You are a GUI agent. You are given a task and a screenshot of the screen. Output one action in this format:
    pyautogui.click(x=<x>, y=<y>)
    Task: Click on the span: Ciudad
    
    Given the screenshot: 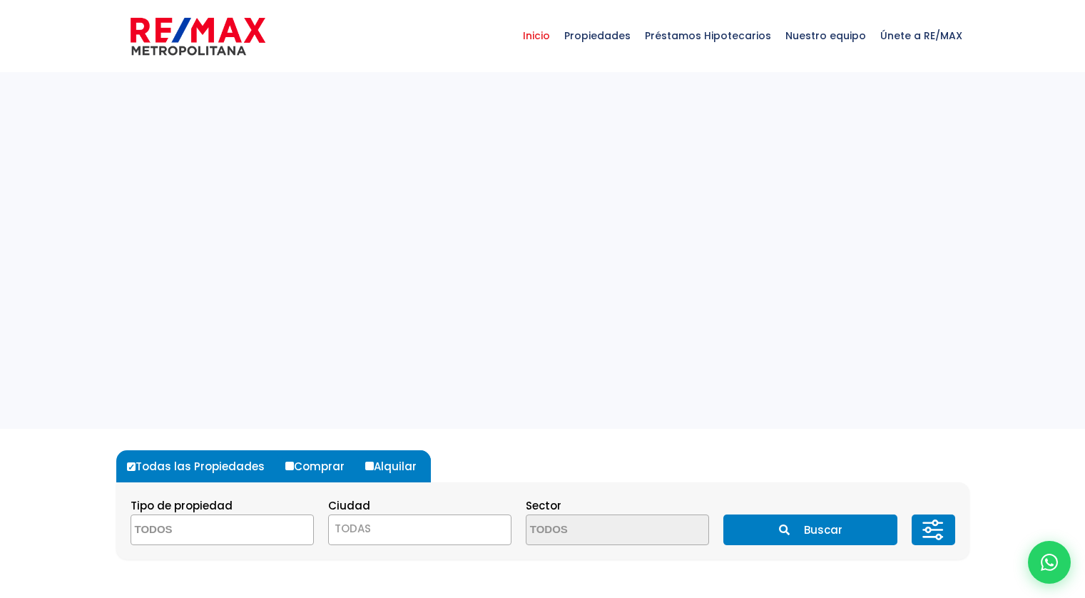 What is the action you would take?
    pyautogui.click(x=349, y=505)
    